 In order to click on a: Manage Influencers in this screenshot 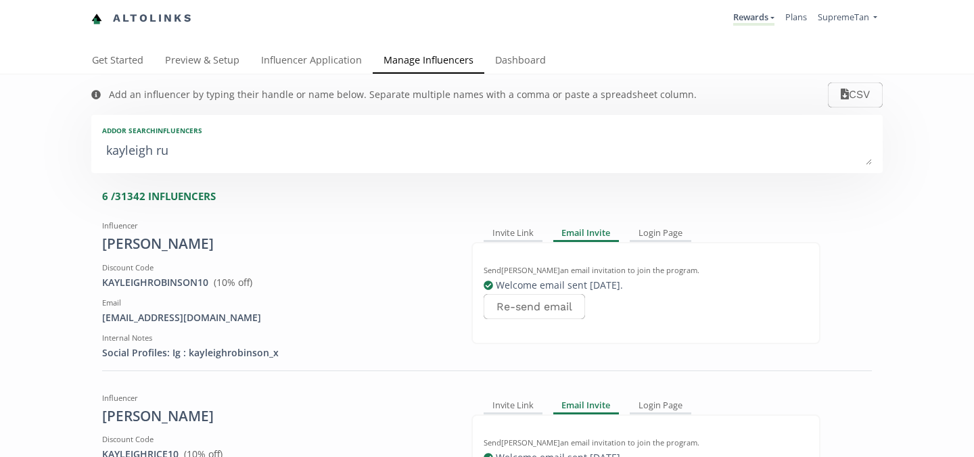, I will do `click(428, 62)`.